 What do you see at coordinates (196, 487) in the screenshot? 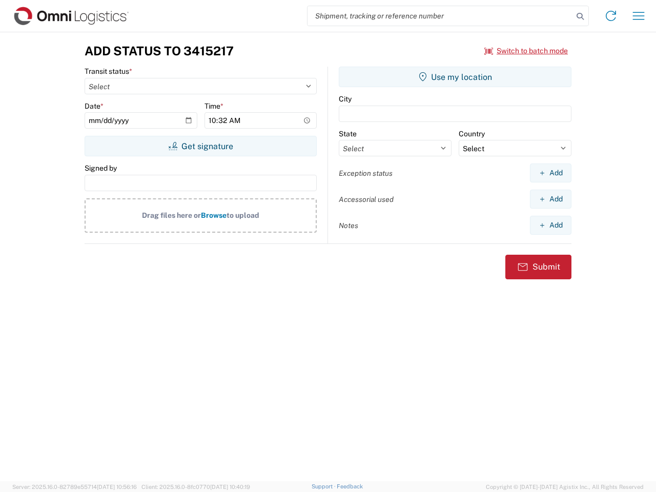
I see `span: Client: 2025.16.0-8fc0770` at bounding box center [196, 487].